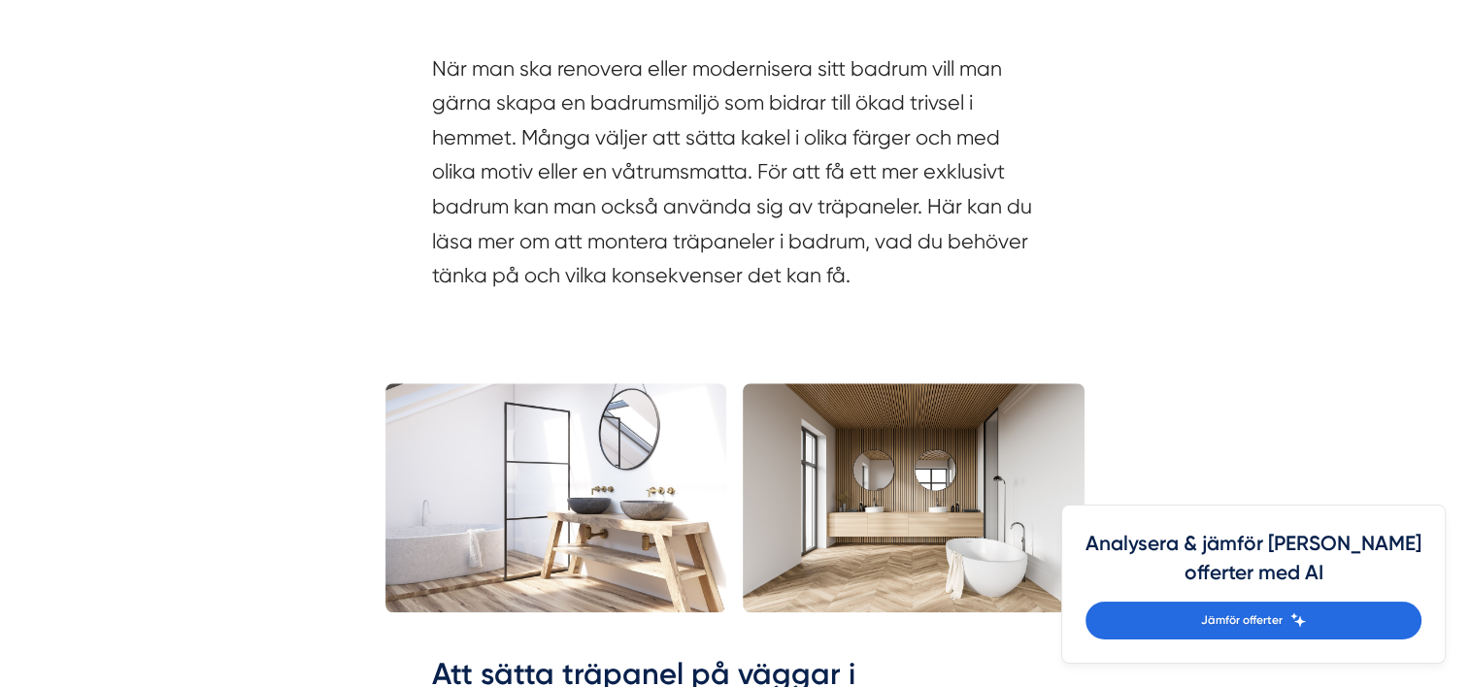  I want to click on img: bild, so click(556, 498).